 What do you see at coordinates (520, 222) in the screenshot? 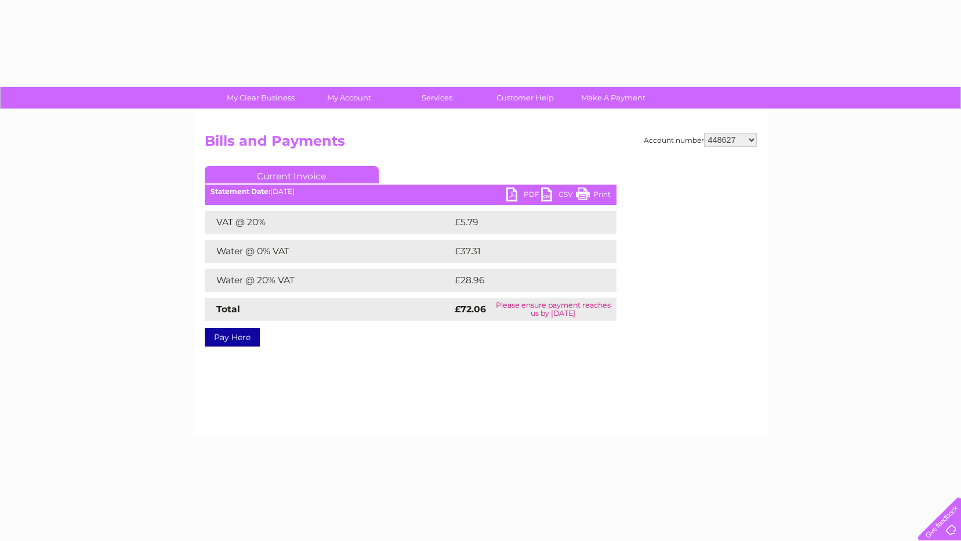
I see `td: £5.79` at bounding box center [520, 222].